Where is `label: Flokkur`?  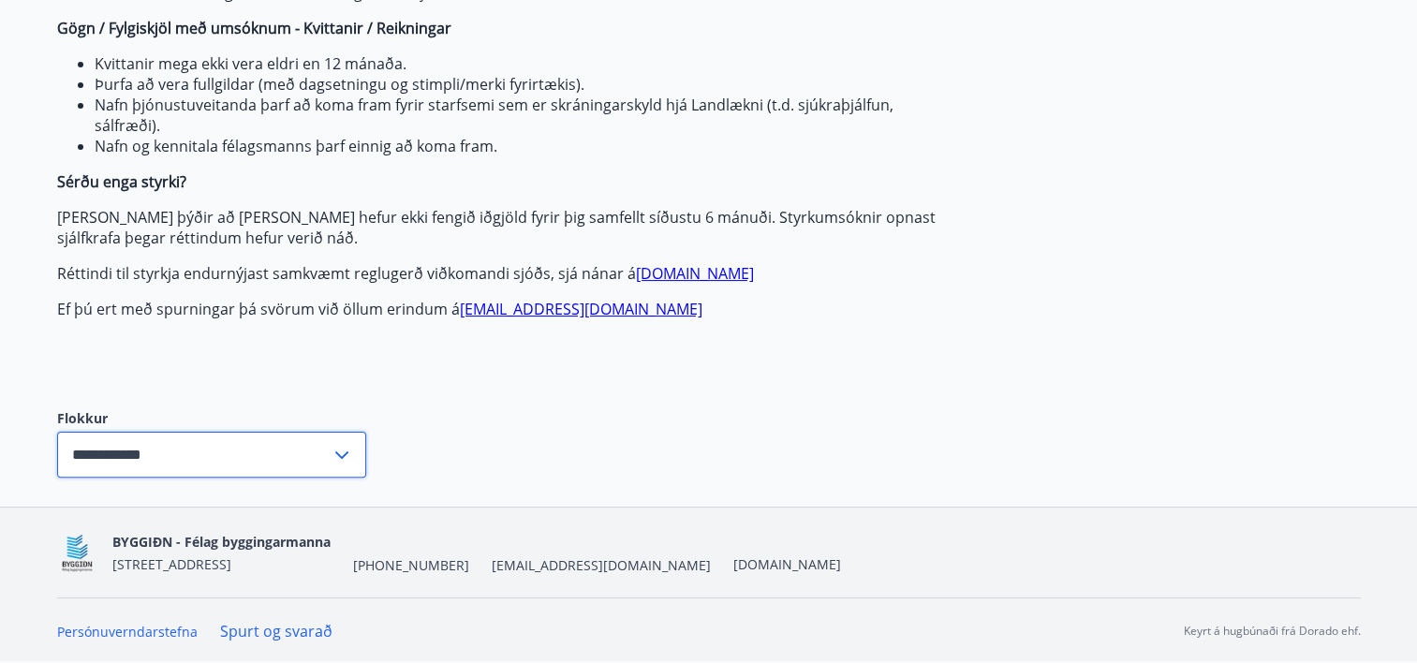 label: Flokkur is located at coordinates (212, 419).